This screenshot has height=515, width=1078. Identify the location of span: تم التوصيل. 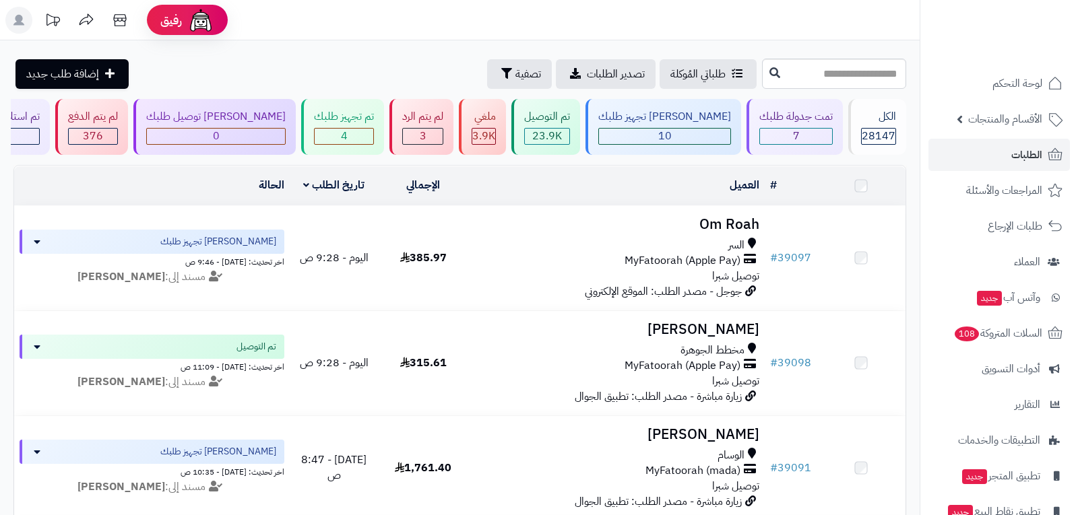
(256, 347).